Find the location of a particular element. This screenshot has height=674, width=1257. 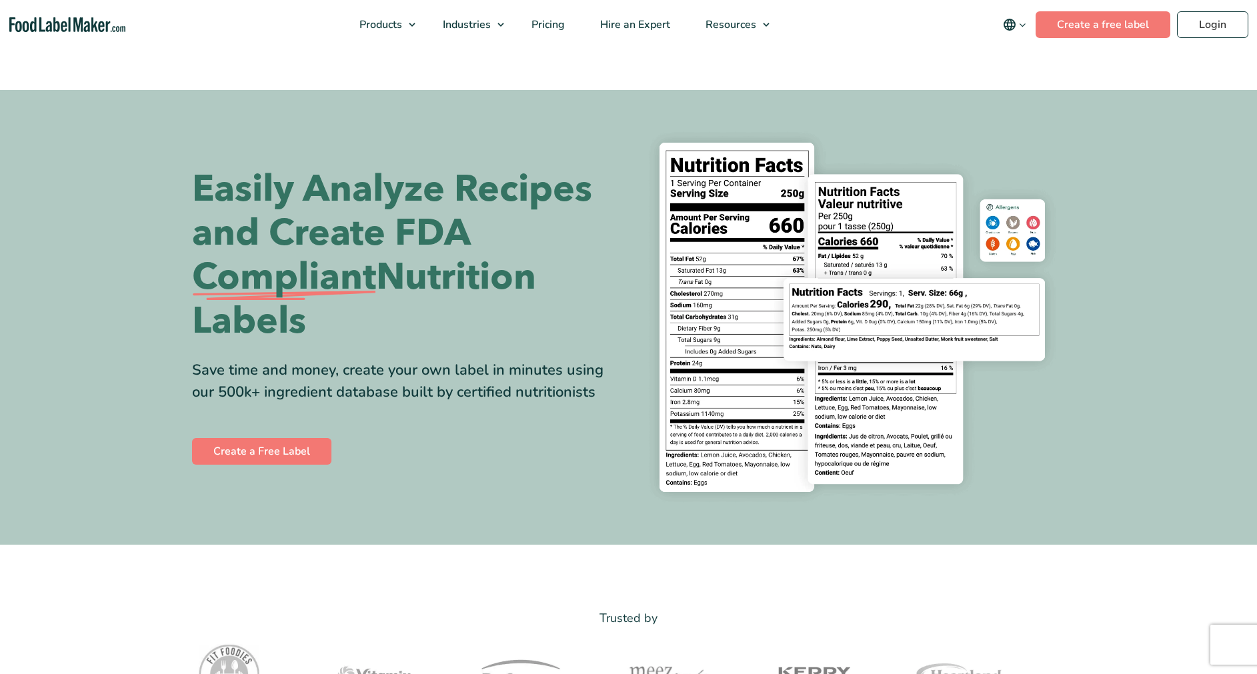

span: Resources is located at coordinates (730, 25).